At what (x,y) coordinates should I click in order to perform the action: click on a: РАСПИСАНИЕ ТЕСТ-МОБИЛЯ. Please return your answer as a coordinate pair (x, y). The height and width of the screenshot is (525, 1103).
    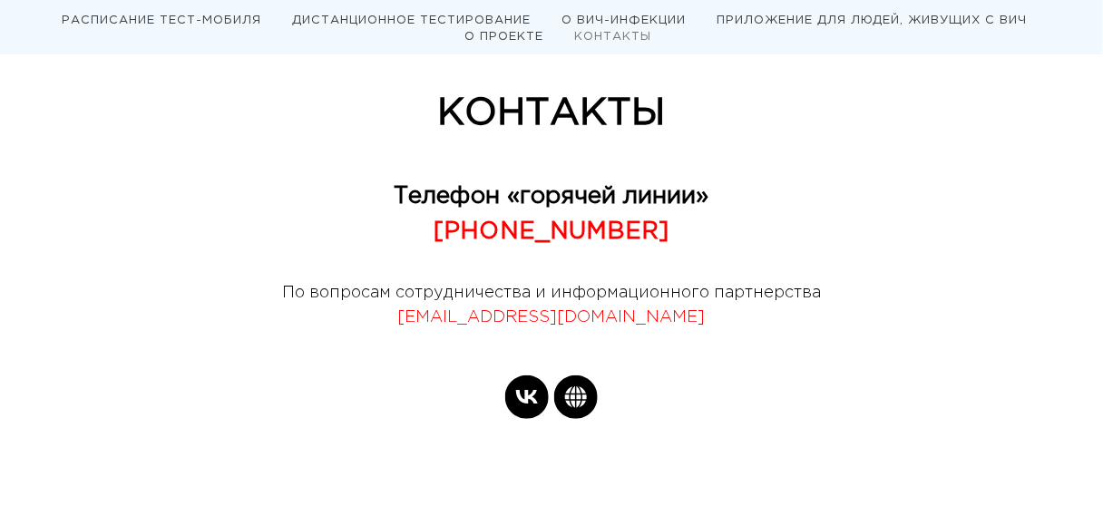
    Looking at the image, I should click on (161, 20).